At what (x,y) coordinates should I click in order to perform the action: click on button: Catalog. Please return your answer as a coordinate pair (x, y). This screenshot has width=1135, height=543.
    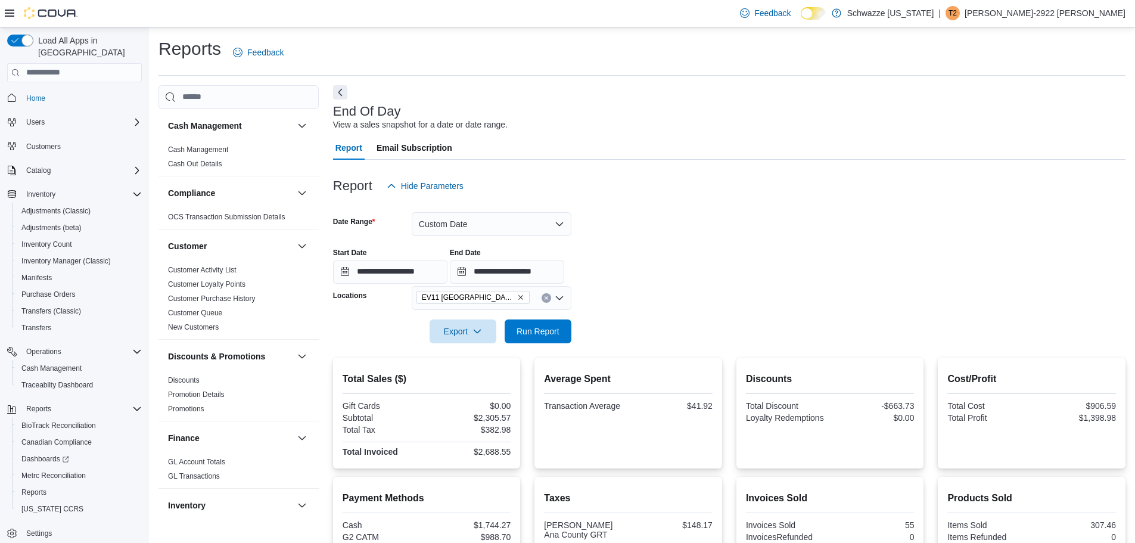
    Looking at the image, I should click on (38, 170).